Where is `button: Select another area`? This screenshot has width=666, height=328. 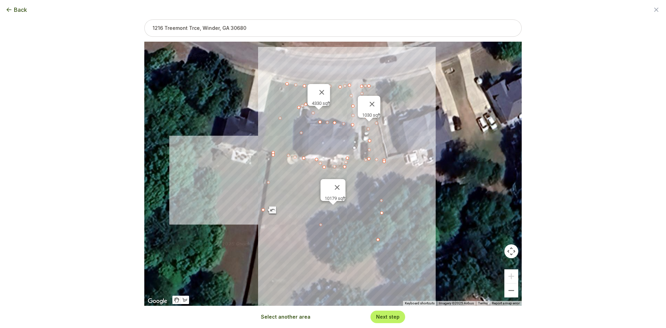 button: Select another area is located at coordinates (285, 317).